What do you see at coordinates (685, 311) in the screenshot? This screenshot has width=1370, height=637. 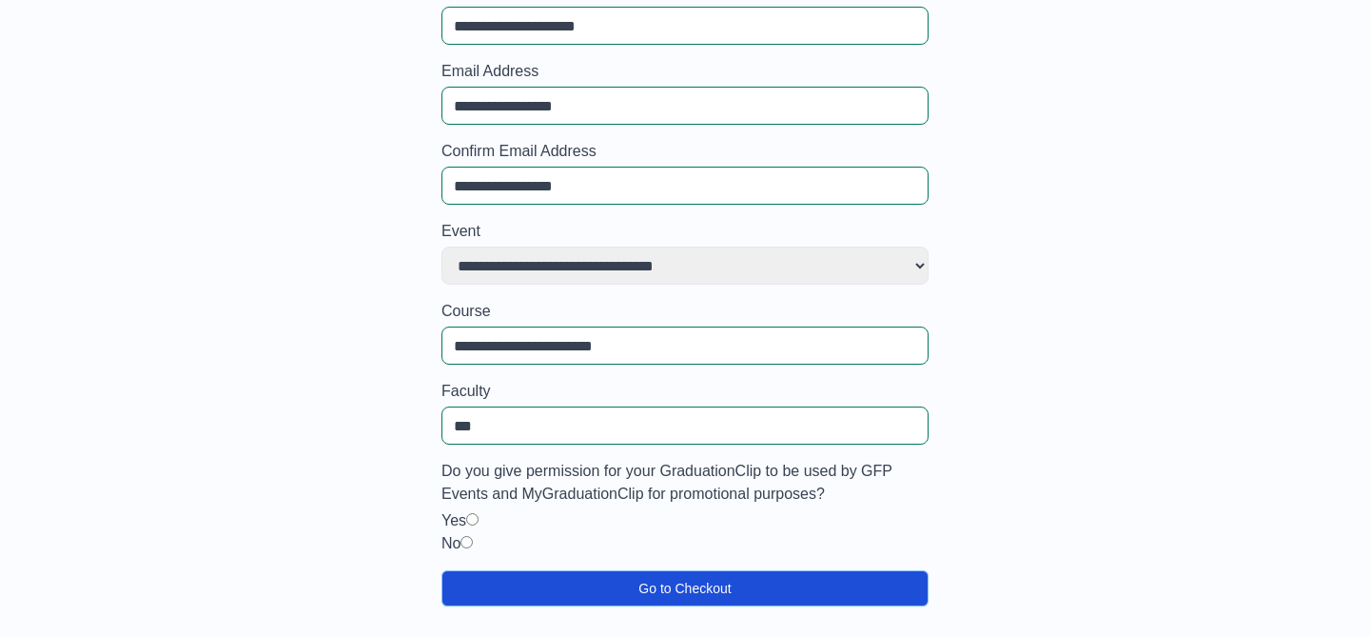 I see `label: Course` at bounding box center [685, 311].